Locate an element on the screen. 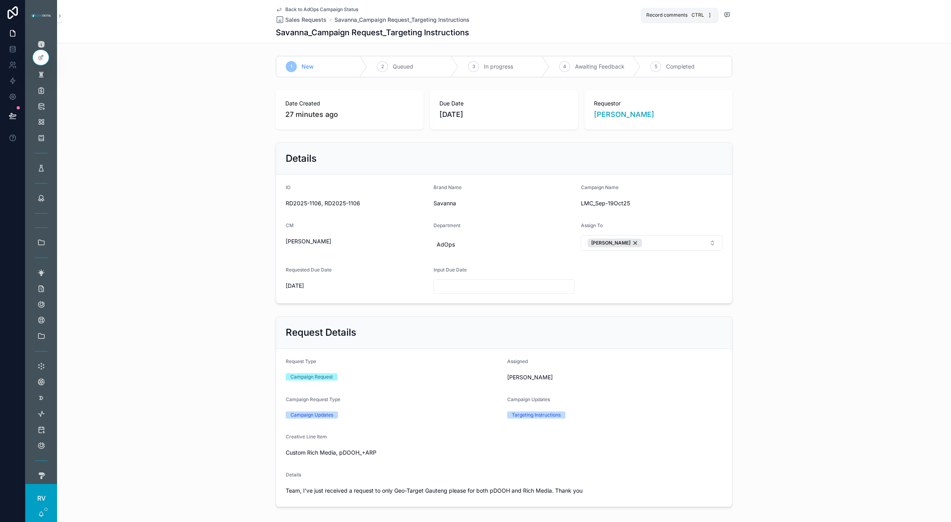 This screenshot has width=951, height=522. div: scrollable content is located at coordinates (41, 258).